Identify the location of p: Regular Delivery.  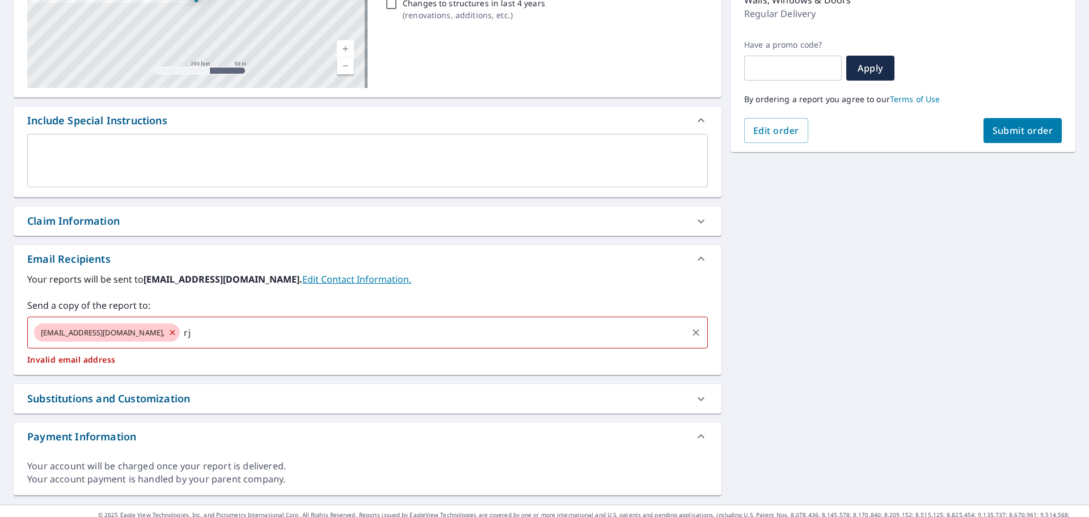
(780, 14).